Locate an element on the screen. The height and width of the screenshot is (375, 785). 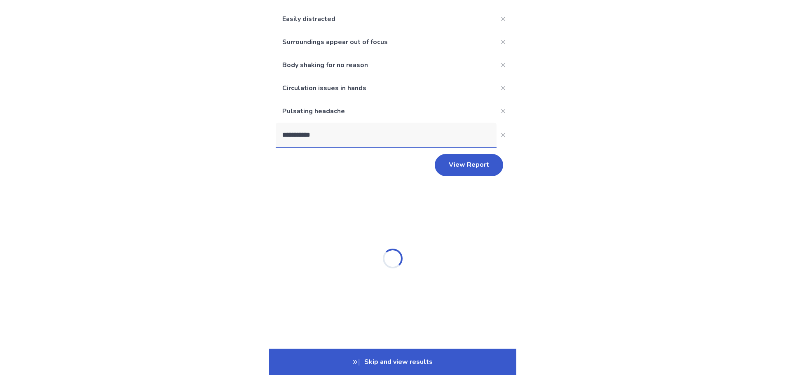
p: Body shaking for no reason is located at coordinates (386, 65).